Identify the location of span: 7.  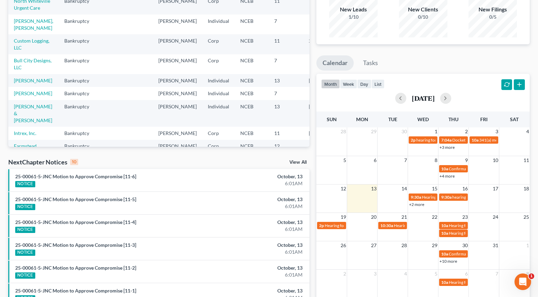
(406, 160).